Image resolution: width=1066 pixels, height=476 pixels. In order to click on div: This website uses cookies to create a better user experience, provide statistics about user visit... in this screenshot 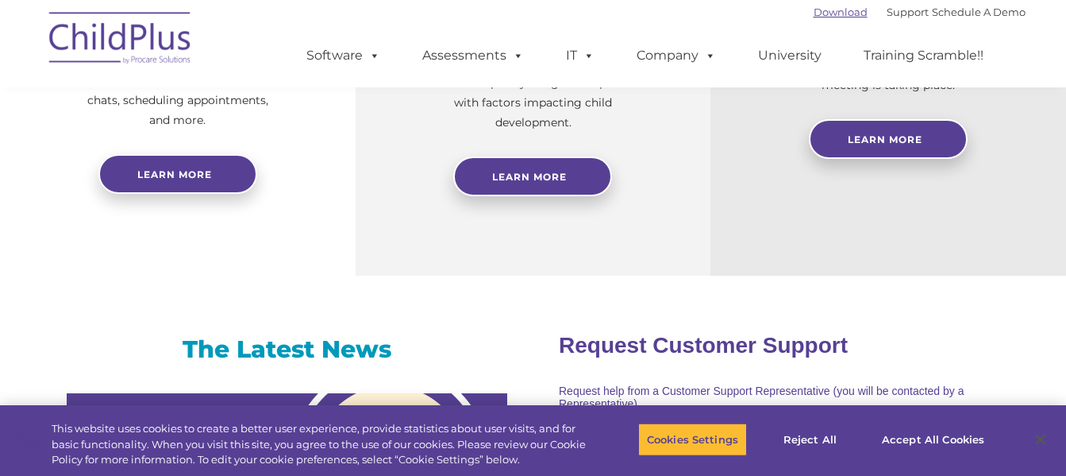, I will do `click(319, 444)`.